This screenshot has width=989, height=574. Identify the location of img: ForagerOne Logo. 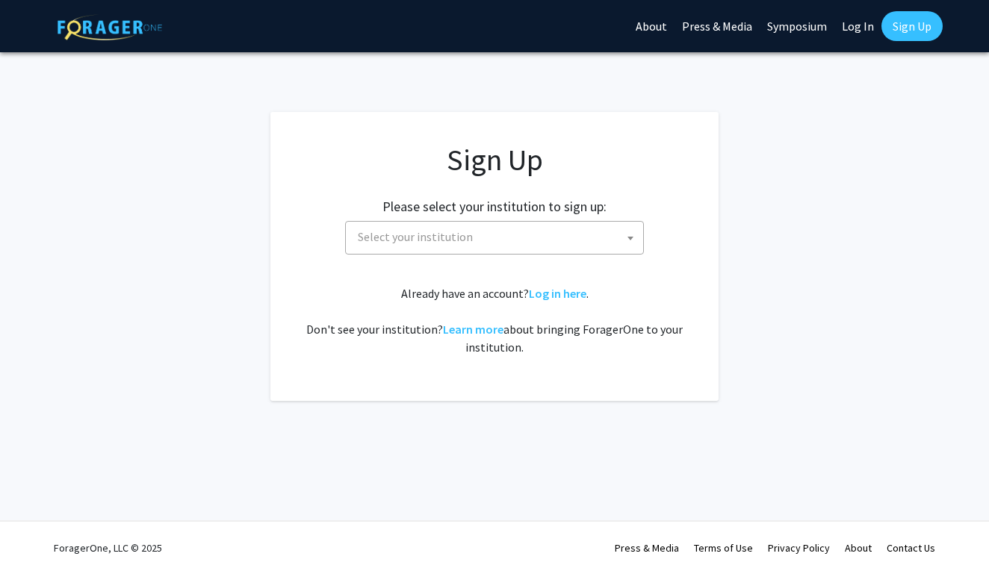
(110, 27).